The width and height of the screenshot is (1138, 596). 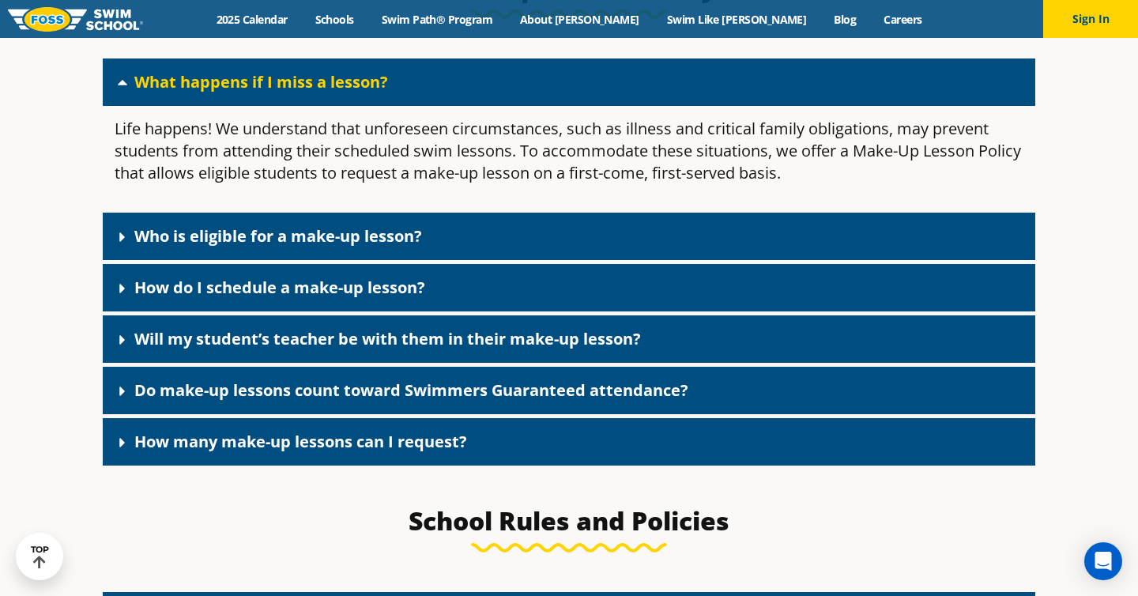 I want to click on div: Do make-up lessons count toward Swimmers Guaranteed attendance?, so click(x=569, y=391).